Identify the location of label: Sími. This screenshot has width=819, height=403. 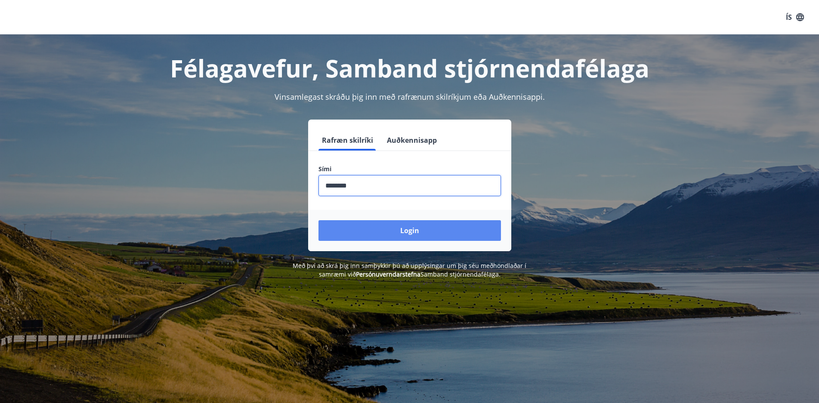
(410, 169).